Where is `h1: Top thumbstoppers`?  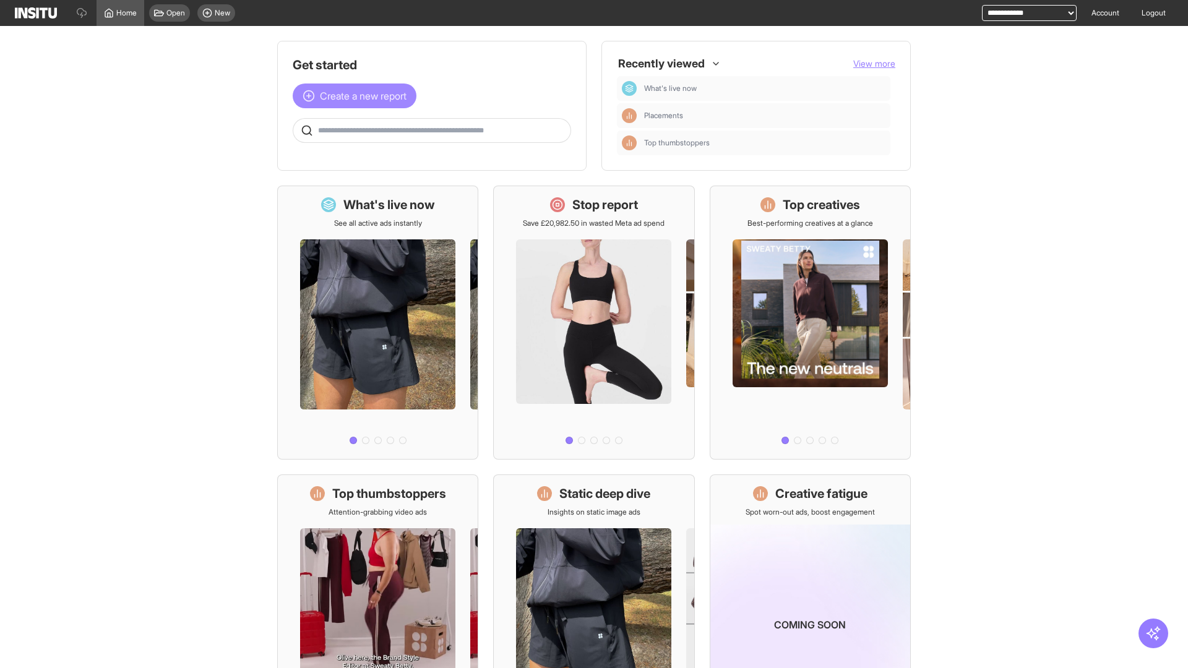 h1: Top thumbstoppers is located at coordinates (389, 494).